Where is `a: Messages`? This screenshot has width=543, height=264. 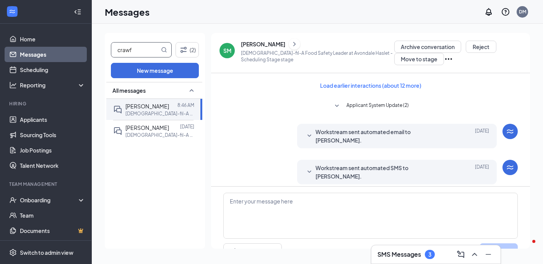 a: Messages is located at coordinates (52, 54).